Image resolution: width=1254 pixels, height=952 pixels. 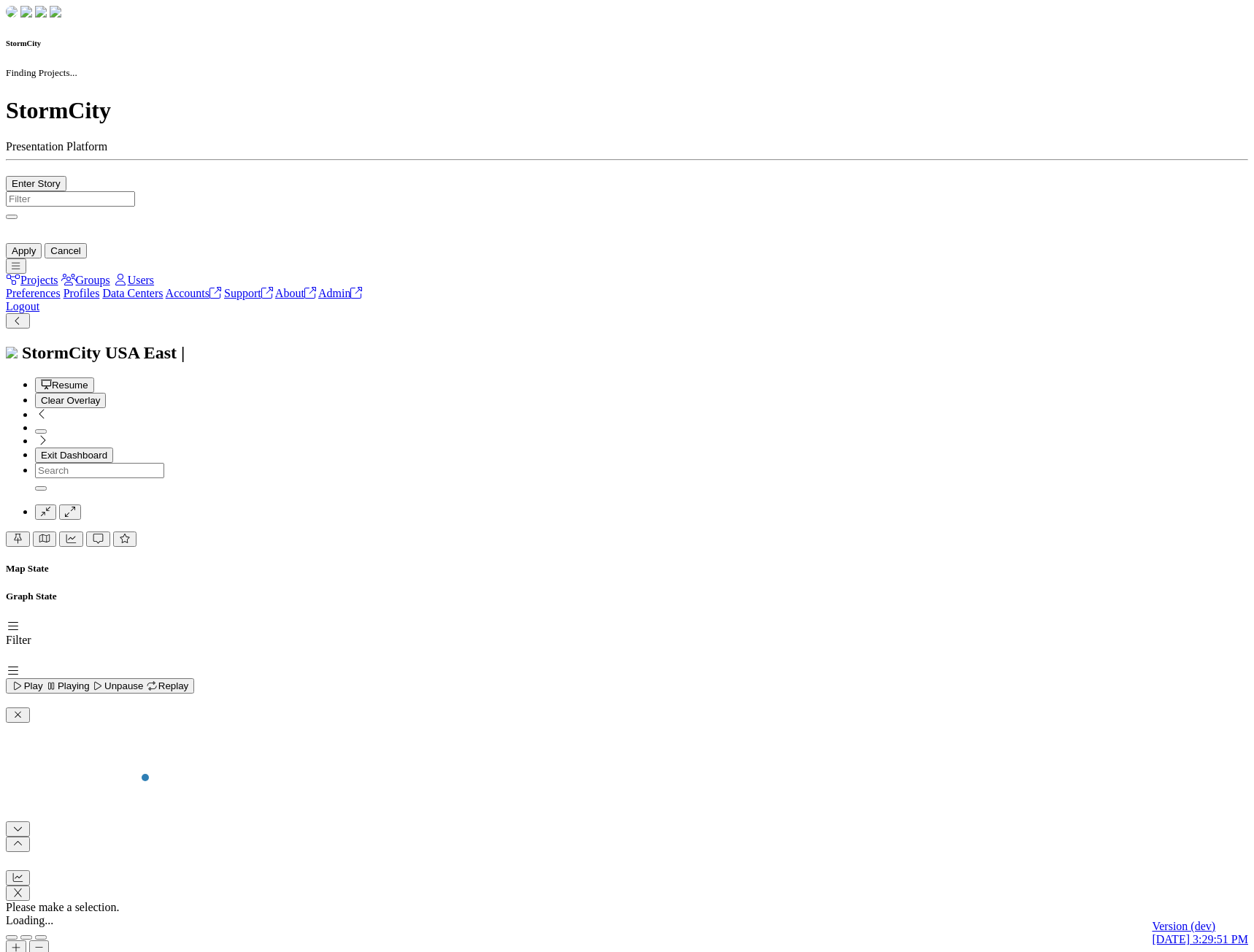 I want to click on button: Resume, so click(x=64, y=384).